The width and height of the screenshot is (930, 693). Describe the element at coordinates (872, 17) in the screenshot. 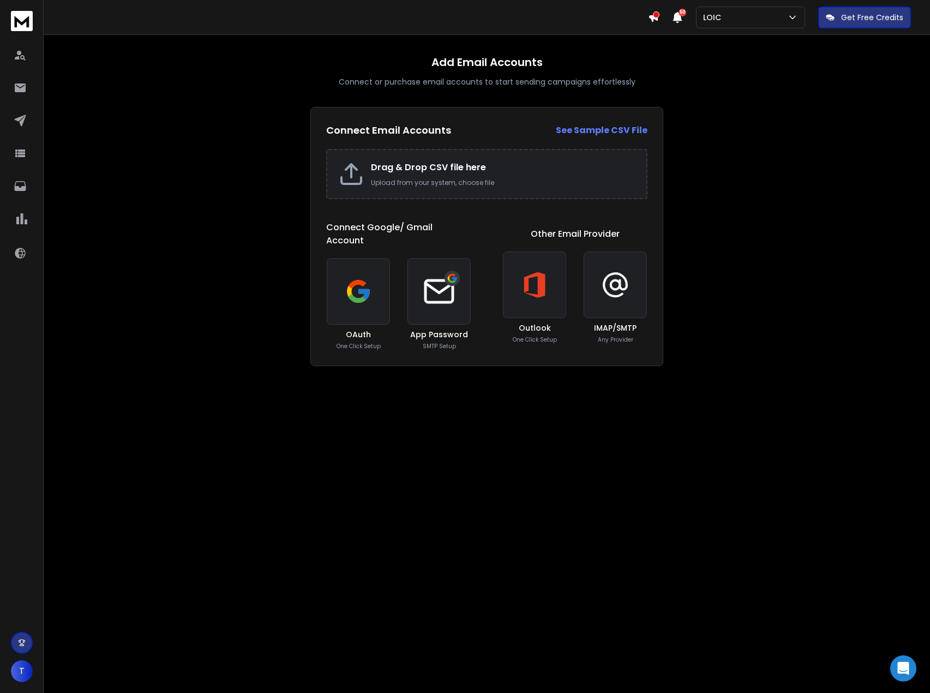

I see `p: Get Free Credits` at that location.